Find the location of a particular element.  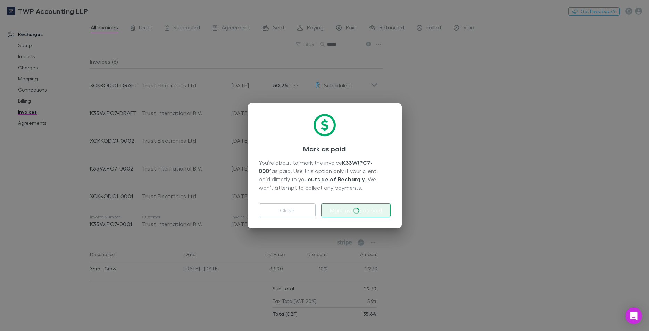

h3: Mark as paid is located at coordinates (324, 149).